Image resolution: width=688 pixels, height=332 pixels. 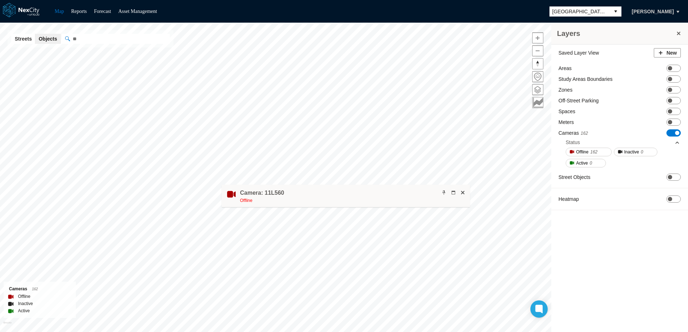 I want to click on button: select, so click(x=615, y=12).